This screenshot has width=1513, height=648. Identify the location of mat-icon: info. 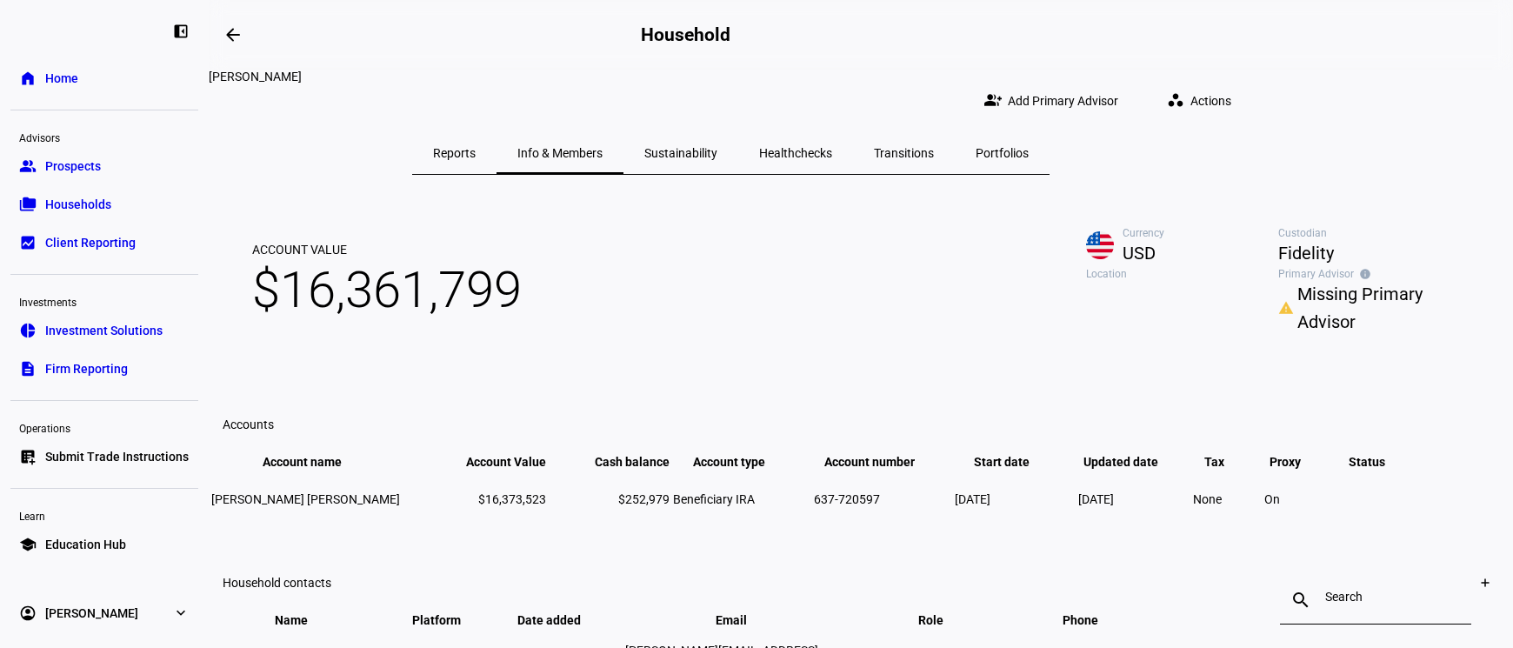
(1365, 274).